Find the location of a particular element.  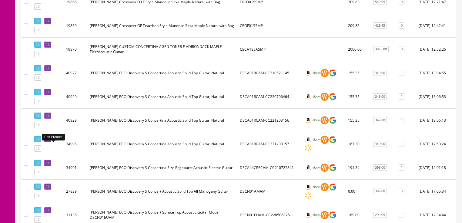

td: 2019-05-01 12:52:26 is located at coordinates (436, 49).